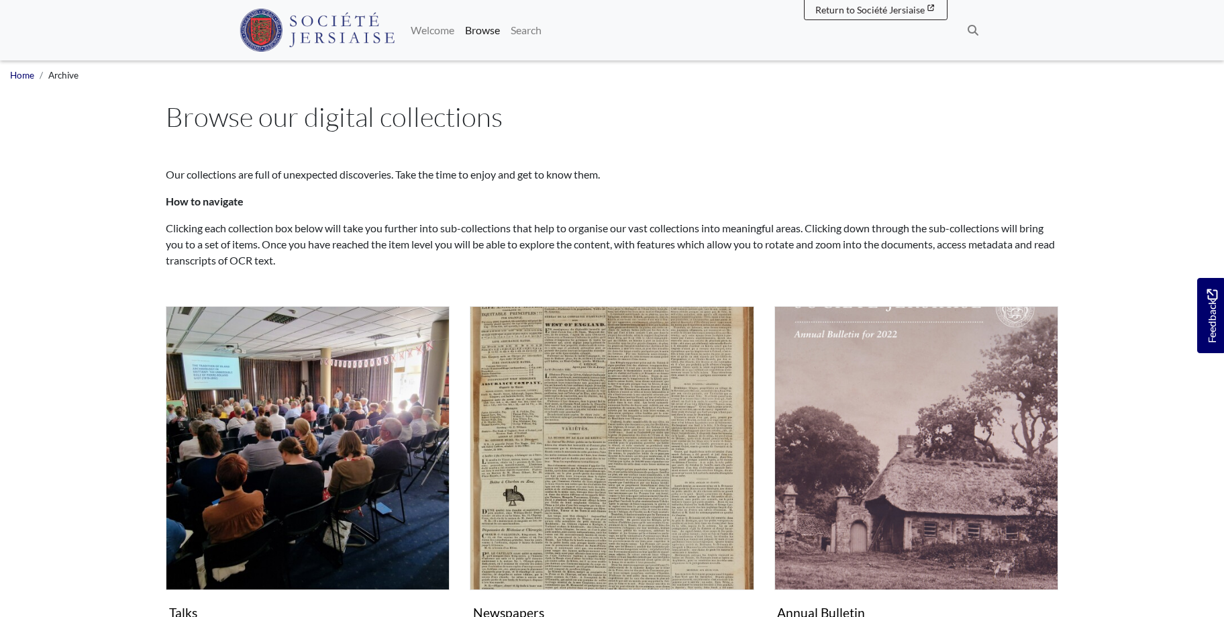  Describe the element at coordinates (612, 244) in the screenshot. I see `p: Clicking each collection box below will take you further into sub-collections that help to organi...` at that location.